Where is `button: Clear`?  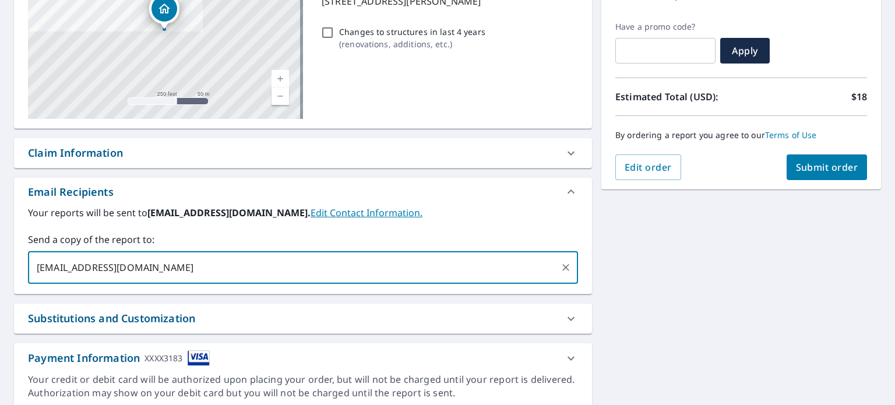
button: Clear is located at coordinates (566, 267).